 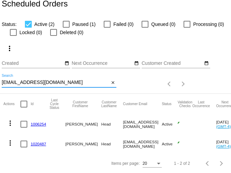 I want to click on span: Queued (0), so click(x=163, y=24).